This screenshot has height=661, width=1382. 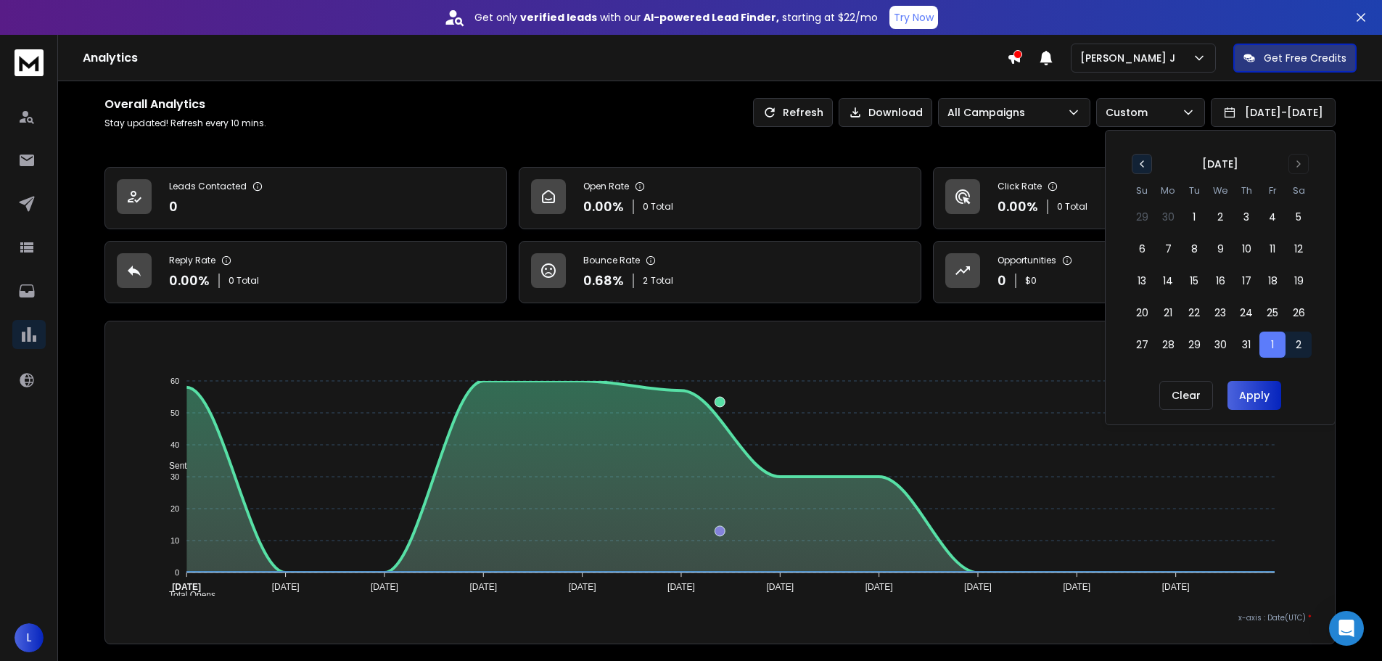 I want to click on button: 11, so click(x=1272, y=249).